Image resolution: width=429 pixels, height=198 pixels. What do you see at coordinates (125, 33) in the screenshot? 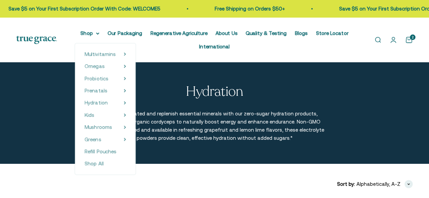
I see `a: Our Packaging` at bounding box center [125, 33].